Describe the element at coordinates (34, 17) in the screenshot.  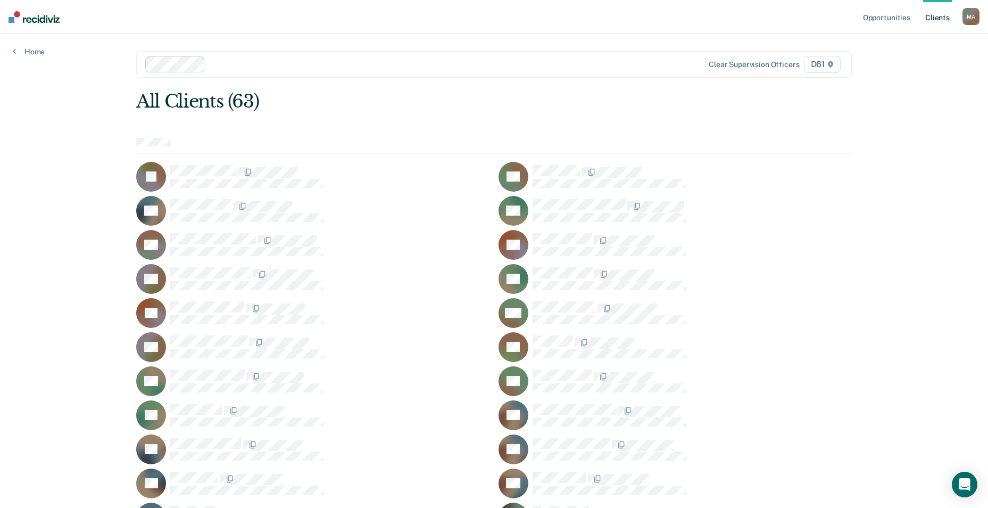
I see `img: Recidiviz` at that location.